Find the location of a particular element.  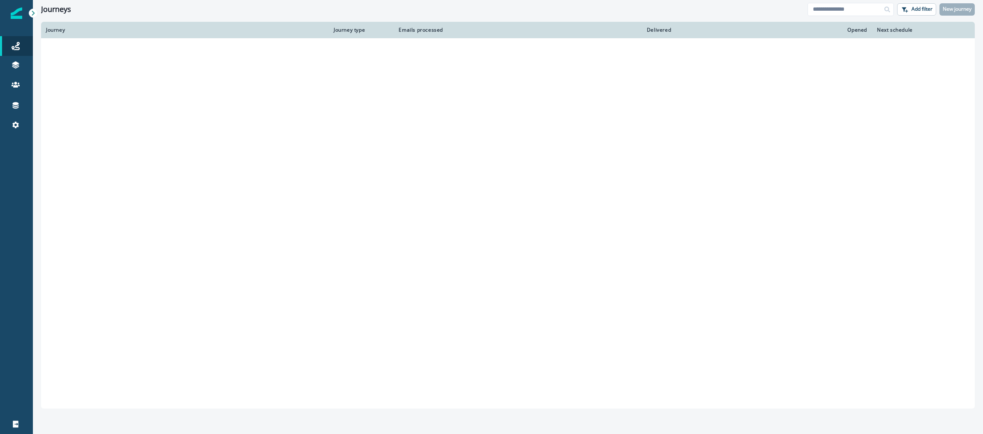

div: Journey is located at coordinates (185, 30).